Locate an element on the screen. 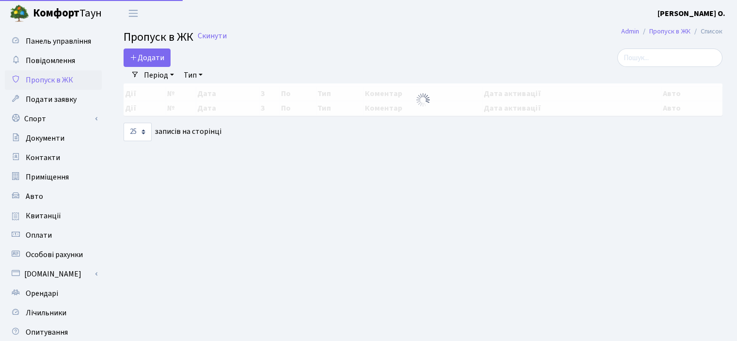 This screenshot has width=737, height=341. span: Особові рахунки is located at coordinates (54, 255).